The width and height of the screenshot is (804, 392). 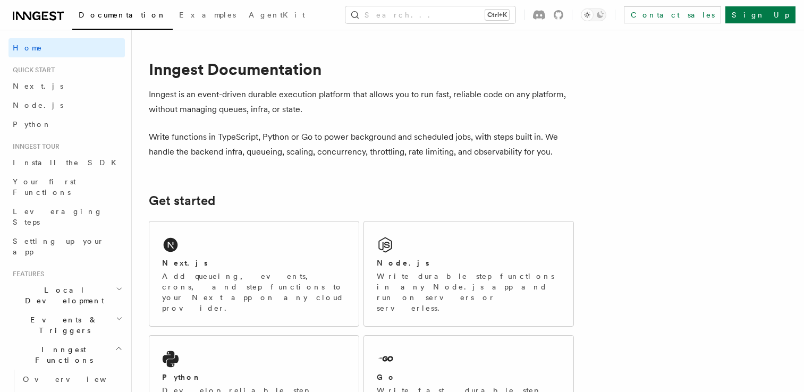 What do you see at coordinates (26, 274) in the screenshot?
I see `span: Features` at bounding box center [26, 274].